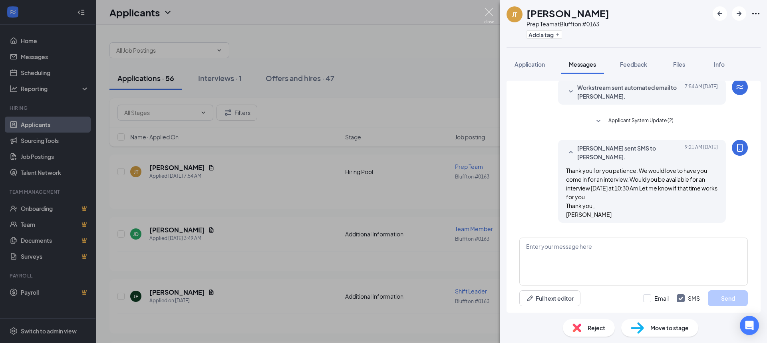  Describe the element at coordinates (550, 299) in the screenshot. I see `button: Full text editorPen` at that location.